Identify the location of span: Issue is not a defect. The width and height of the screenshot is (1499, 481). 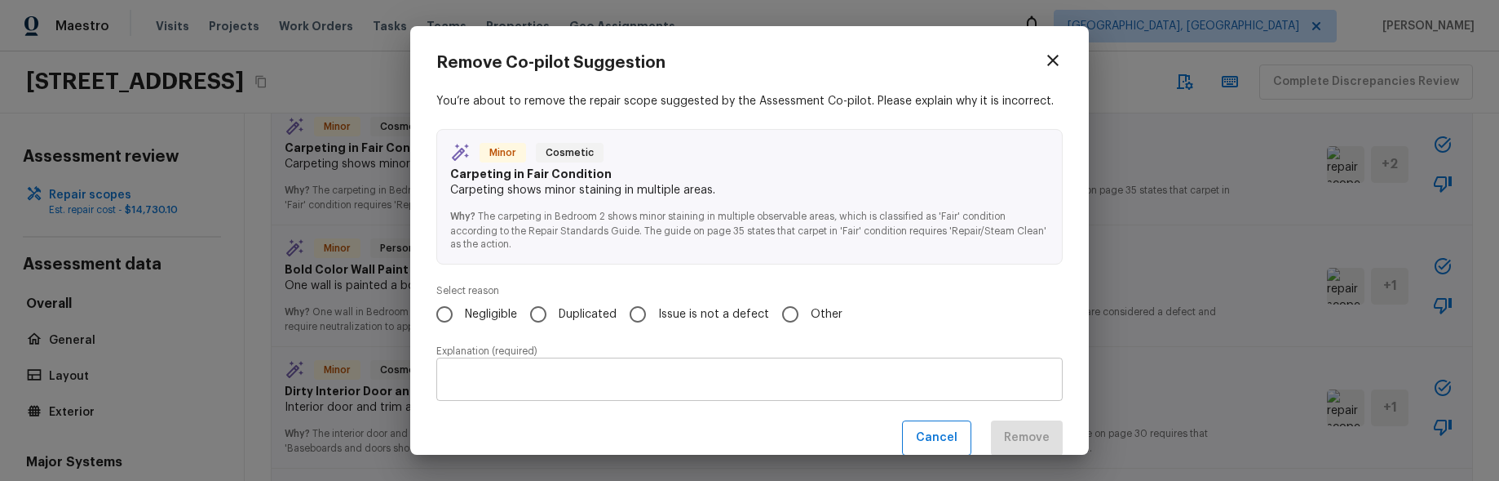
(714, 314).